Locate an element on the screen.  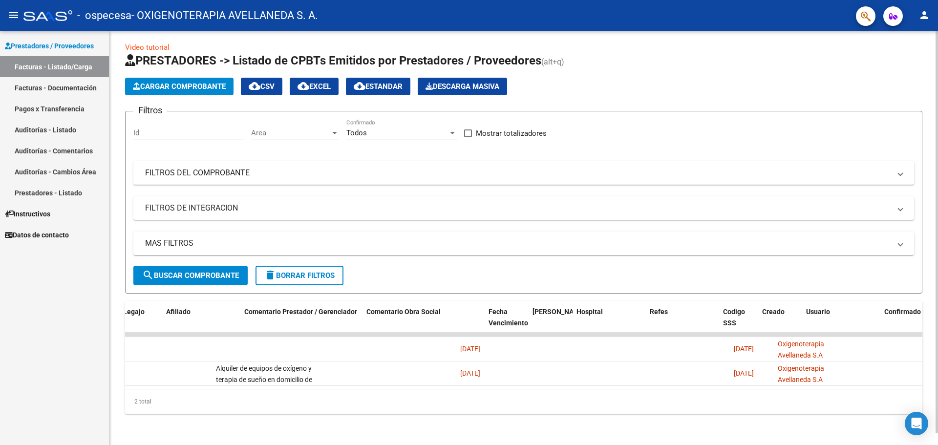
mat-expansion-panel-header: FILTROS DE INTEGRACION is located at coordinates (524, 208).